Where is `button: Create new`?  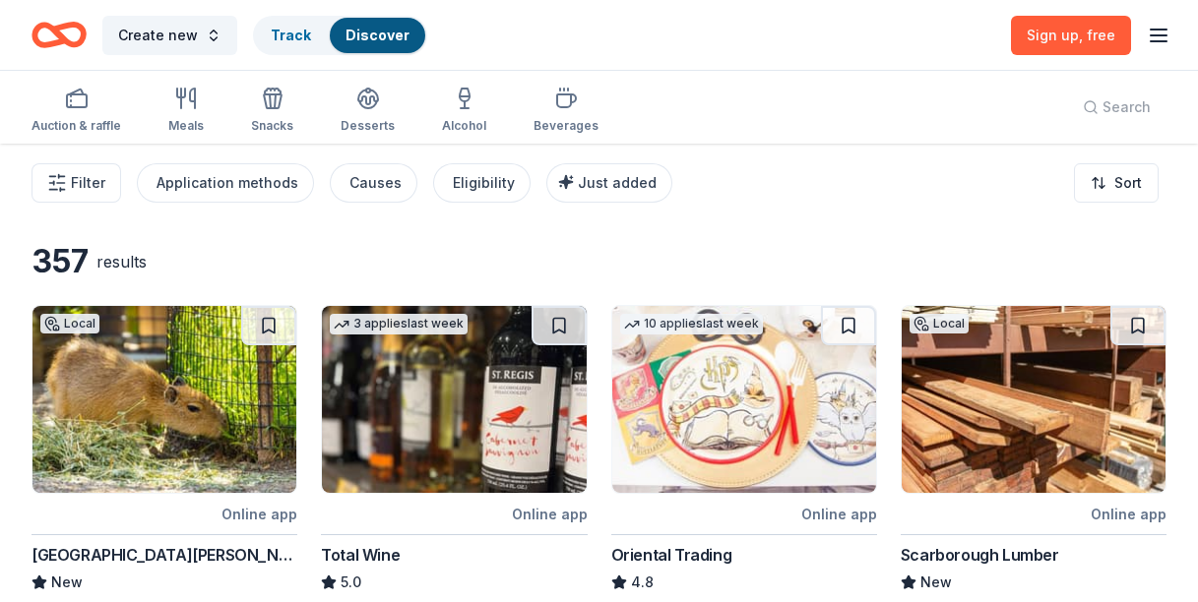
button: Create new is located at coordinates (169, 35).